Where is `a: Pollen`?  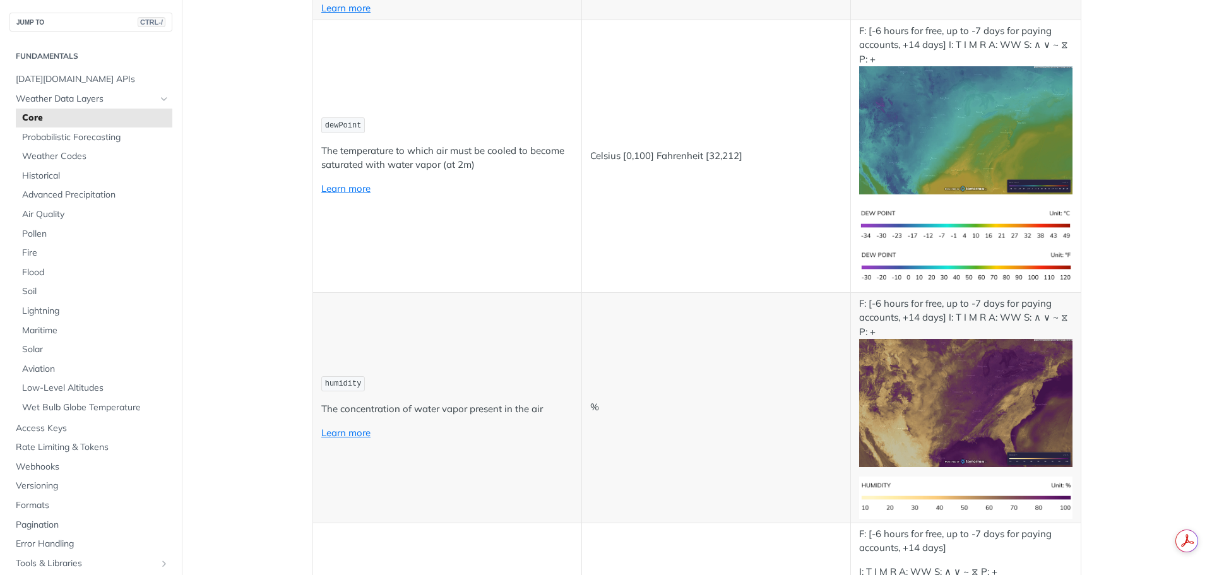 a: Pollen is located at coordinates (94, 234).